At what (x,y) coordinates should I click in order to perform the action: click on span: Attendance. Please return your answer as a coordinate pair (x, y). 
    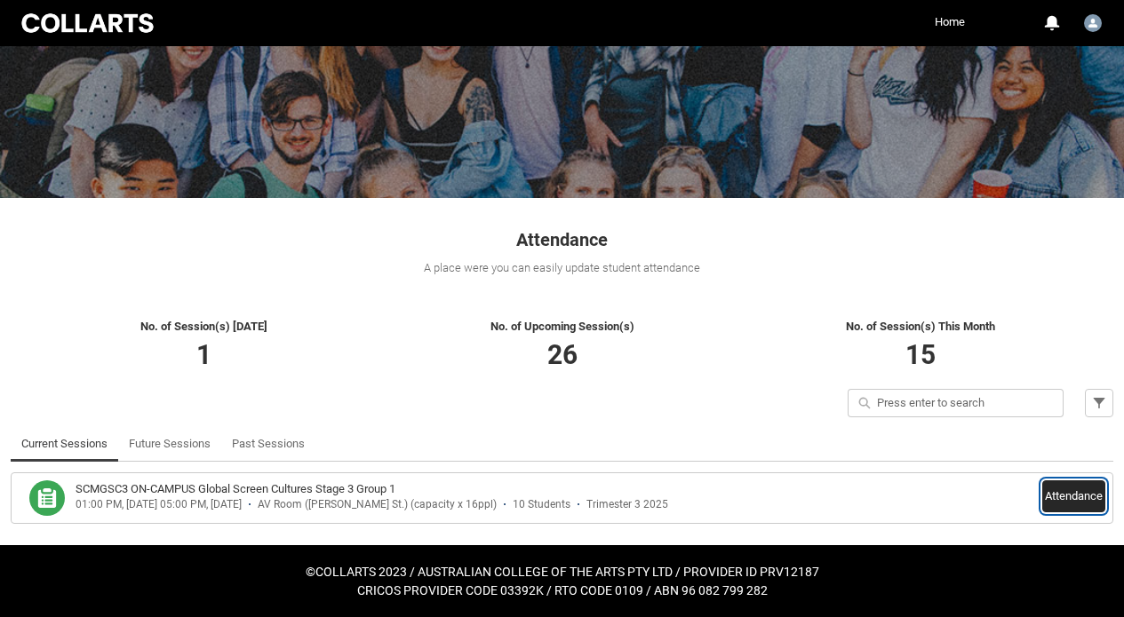
    Looking at the image, I should click on (562, 240).